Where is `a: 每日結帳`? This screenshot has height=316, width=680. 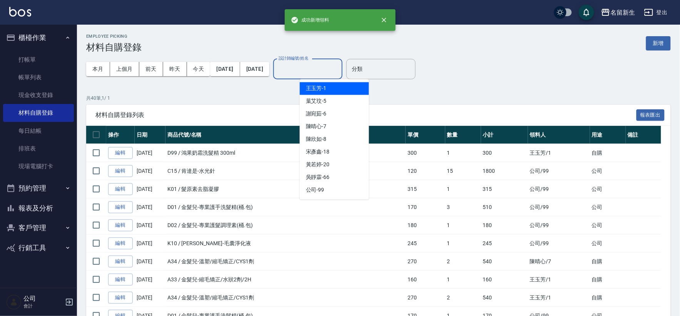
a: 每日結帳 is located at coordinates (38, 131).